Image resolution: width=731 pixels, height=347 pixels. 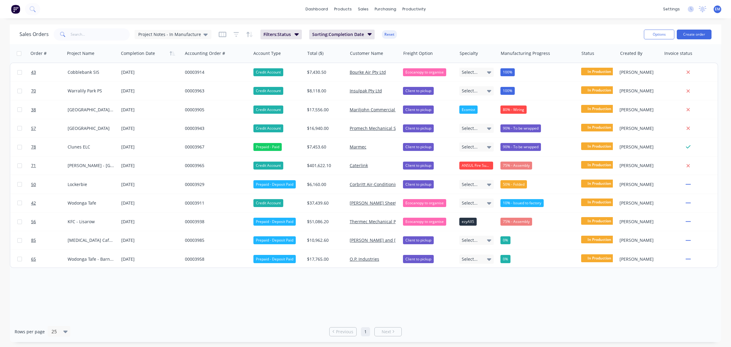 What do you see at coordinates (359, 165) in the screenshot?
I see `a: Caterlink` at bounding box center [359, 165].